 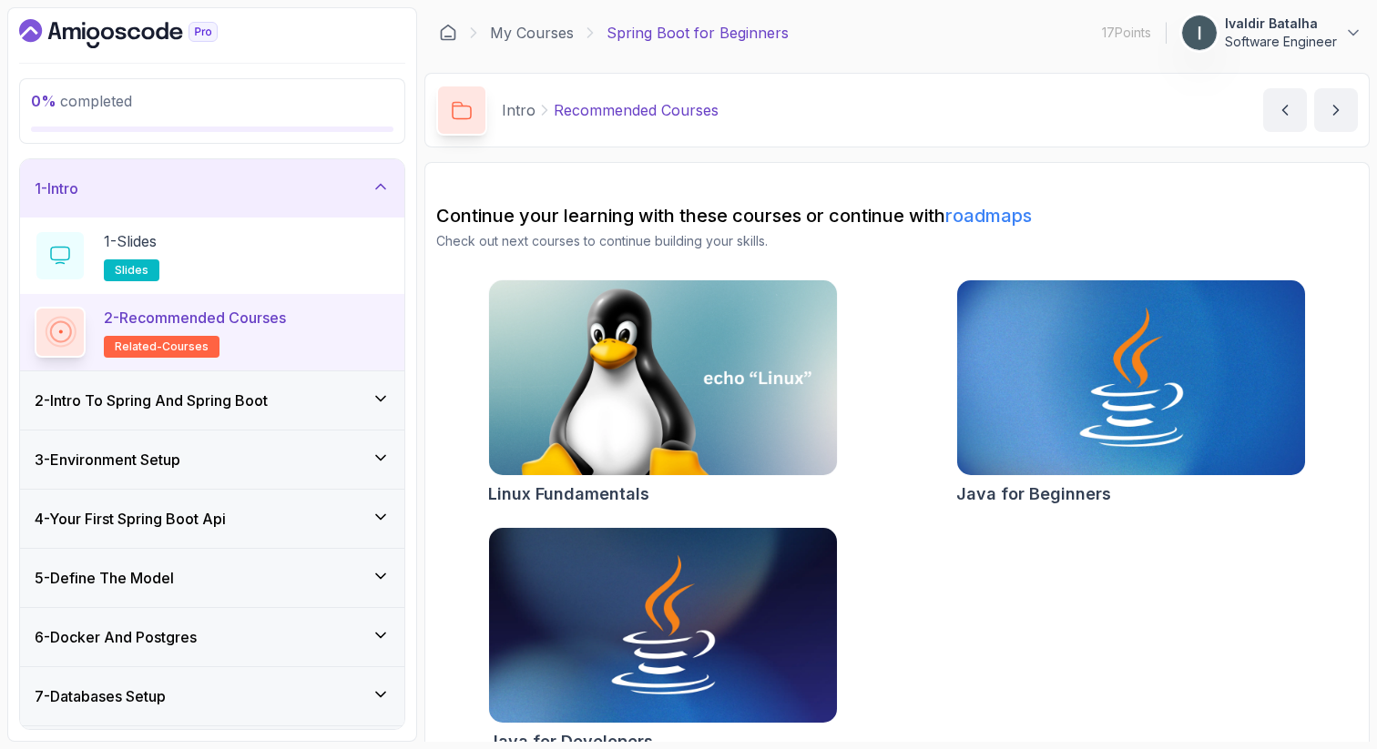 I want to click on img: Java for Developers card, so click(x=663, y=626).